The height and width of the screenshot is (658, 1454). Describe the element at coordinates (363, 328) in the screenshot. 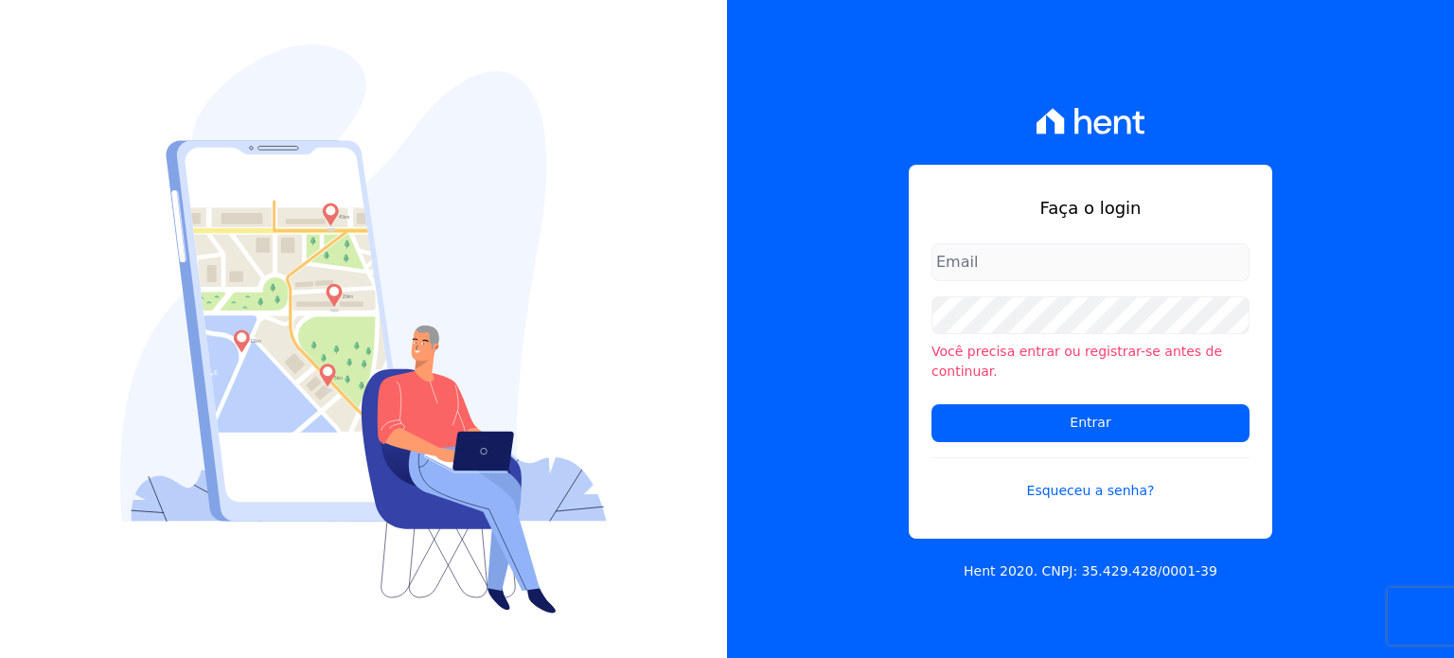

I see `img: Login` at that location.